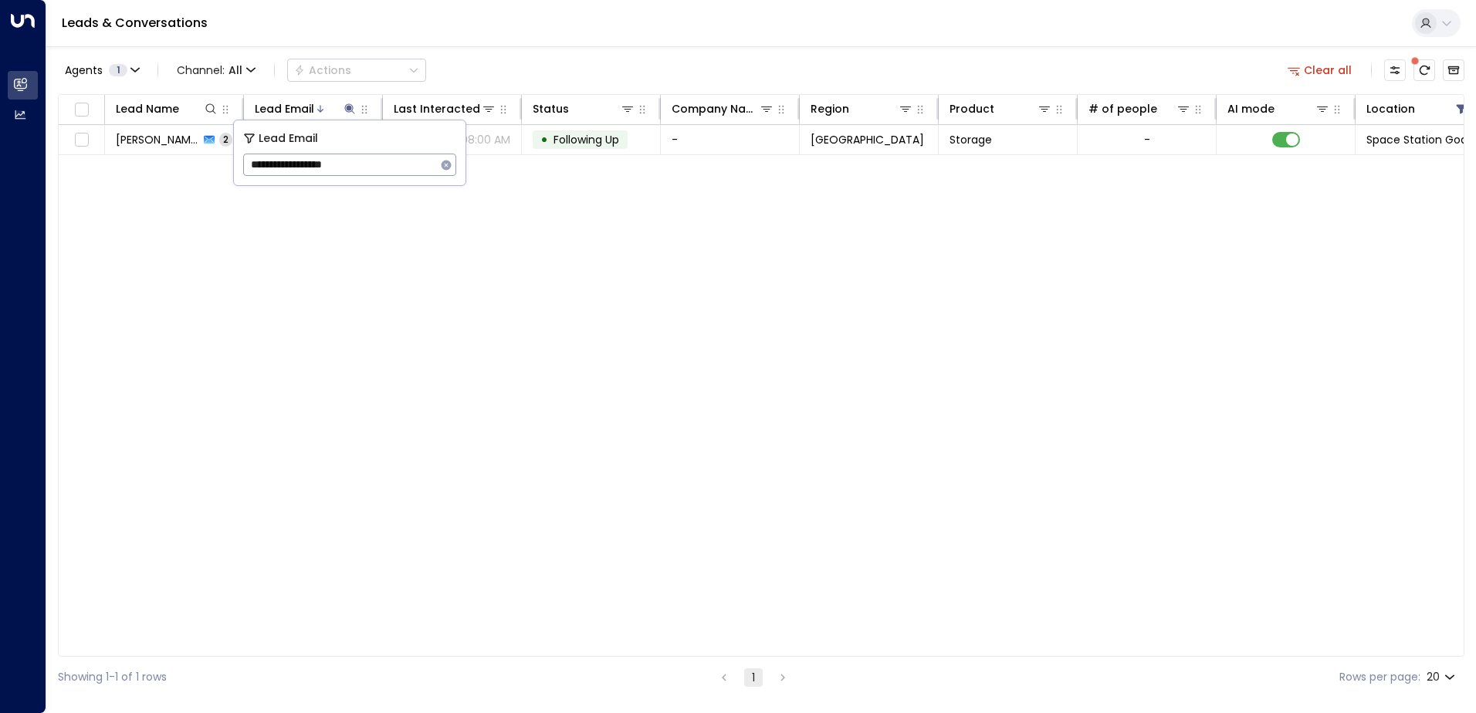 The height and width of the screenshot is (713, 1476). What do you see at coordinates (753, 677) in the screenshot?
I see `nav: pagination navigation` at bounding box center [753, 677].